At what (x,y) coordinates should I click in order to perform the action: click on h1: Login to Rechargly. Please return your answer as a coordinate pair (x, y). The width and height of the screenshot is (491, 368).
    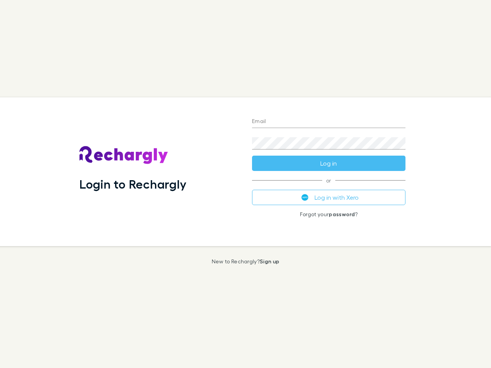
    Looking at the image, I should click on (133, 184).